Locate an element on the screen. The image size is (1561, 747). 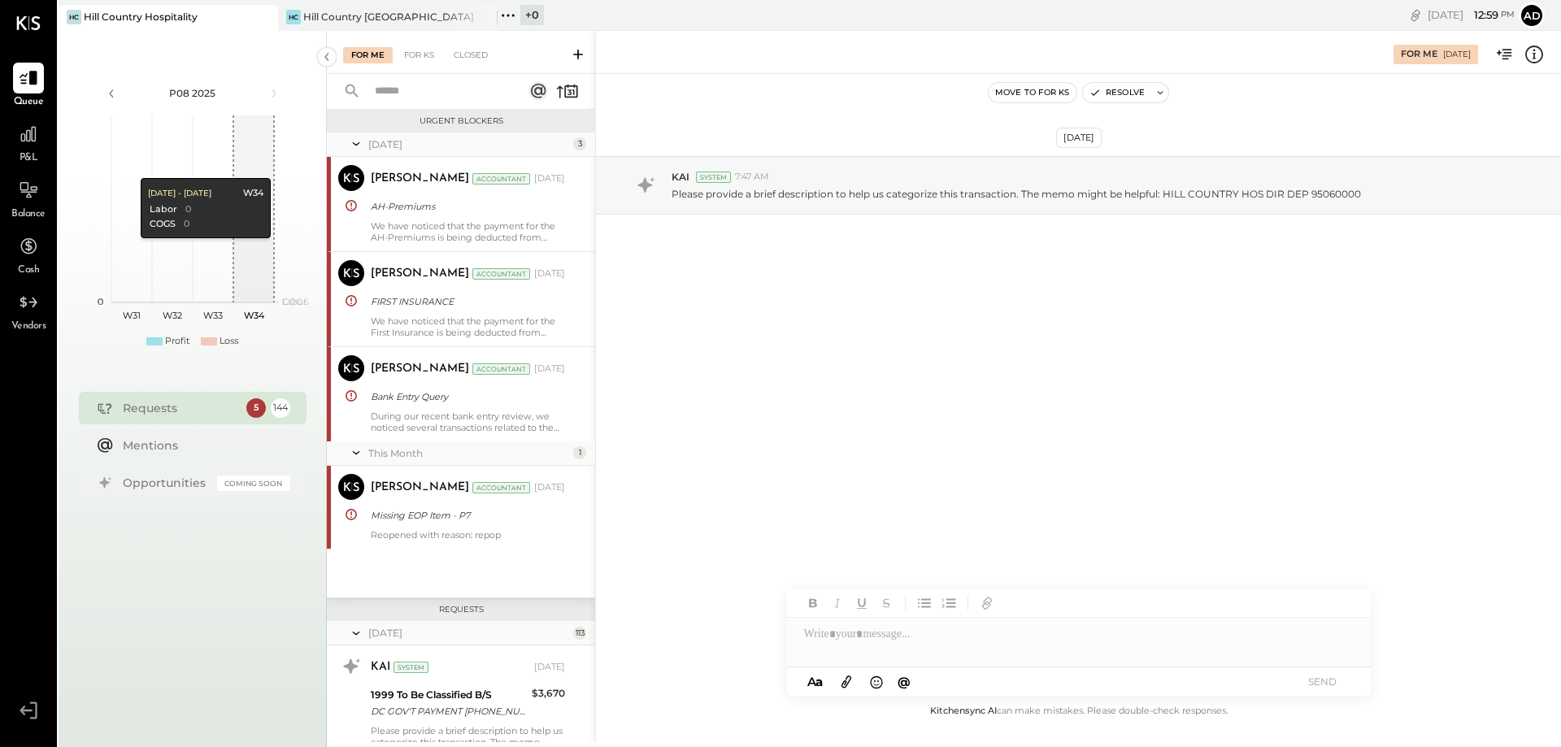
div: KAI is located at coordinates (380, 667).